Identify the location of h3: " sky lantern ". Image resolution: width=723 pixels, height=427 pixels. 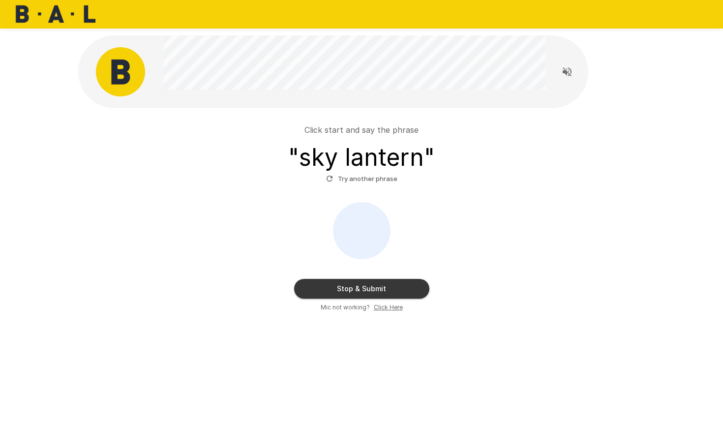
(361, 157).